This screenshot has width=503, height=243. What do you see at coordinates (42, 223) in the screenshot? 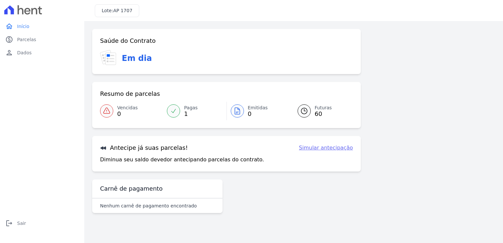
I see `a: logoutSair` at bounding box center [42, 223].